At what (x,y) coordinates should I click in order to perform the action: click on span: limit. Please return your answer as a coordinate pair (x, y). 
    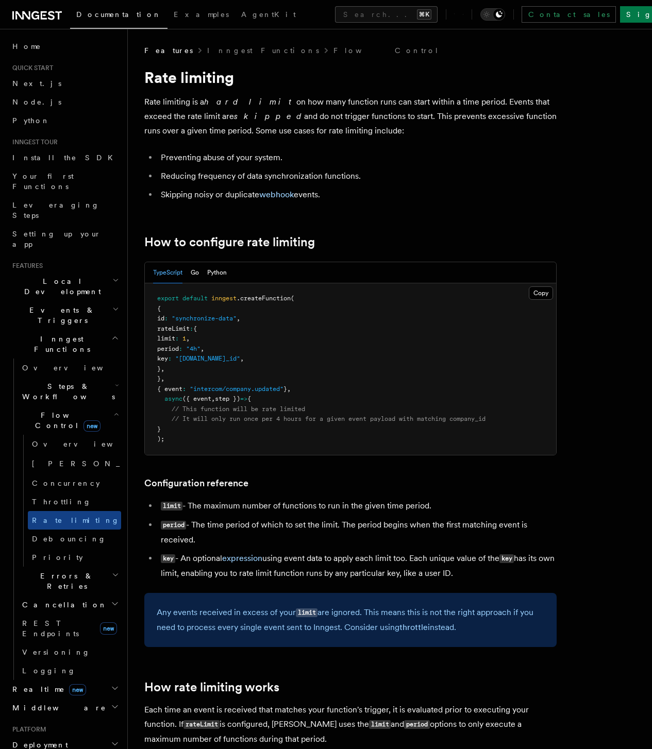
    Looking at the image, I should click on (166, 338).